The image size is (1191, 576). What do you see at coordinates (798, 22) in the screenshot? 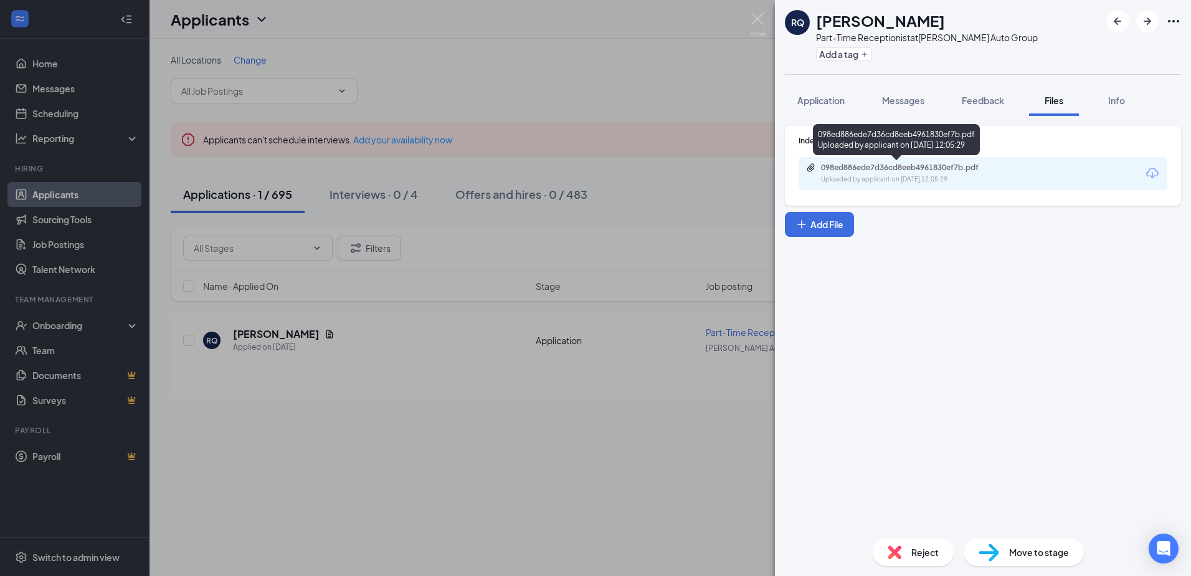
I see `div: RQ` at bounding box center [798, 22].